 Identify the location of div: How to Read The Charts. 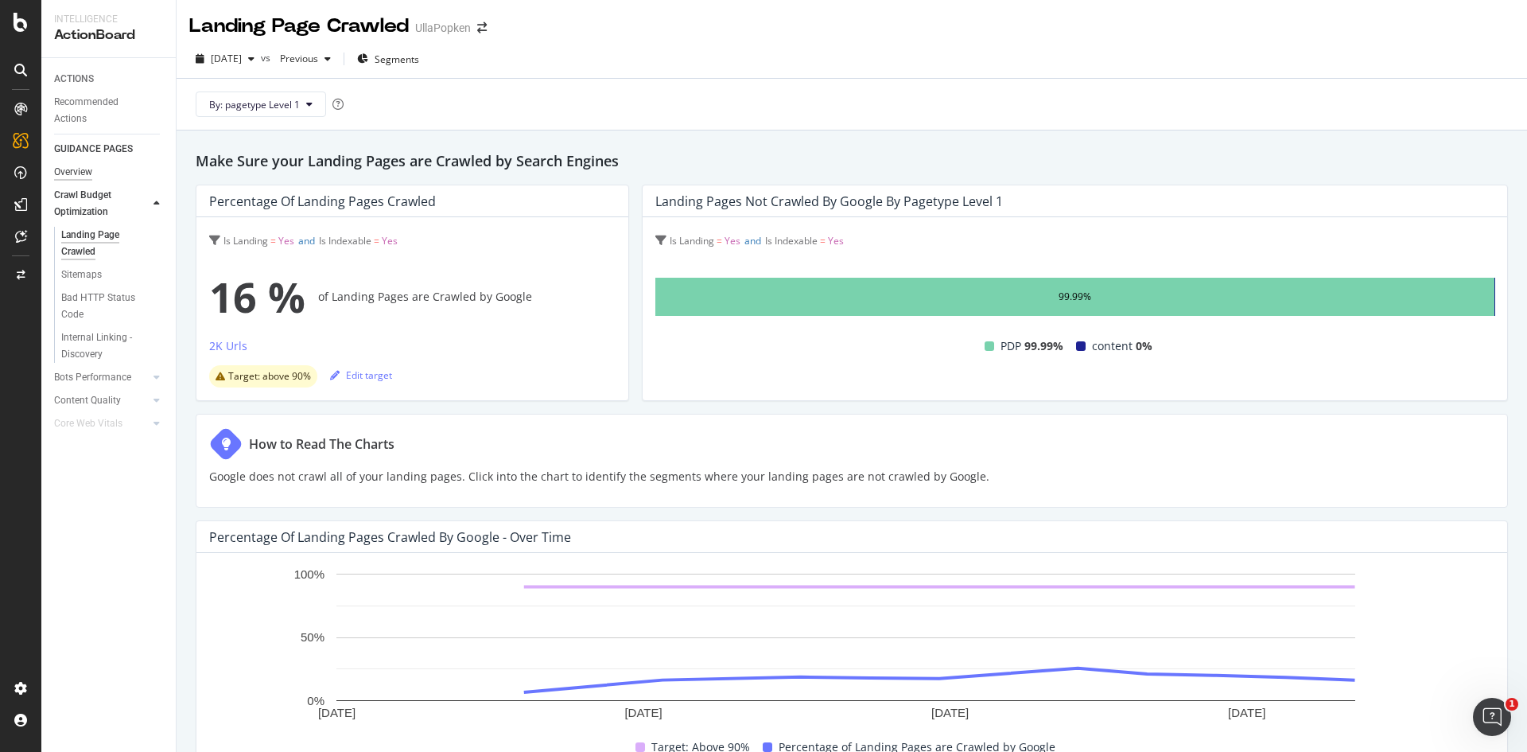
(321, 444).